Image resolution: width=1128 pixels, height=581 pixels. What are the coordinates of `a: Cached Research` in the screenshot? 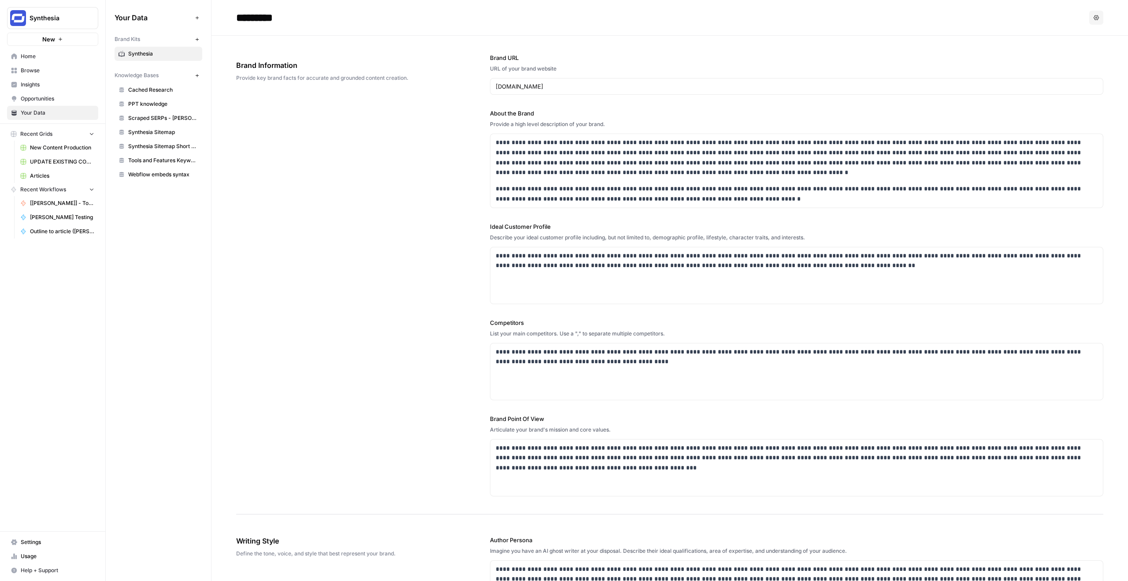 It's located at (158, 90).